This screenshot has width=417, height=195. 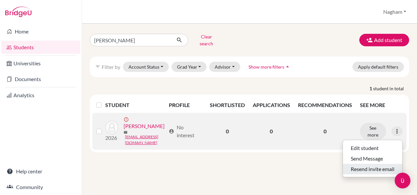 What do you see at coordinates (130, 40) in the screenshot?
I see `input: Find student by name...` at bounding box center [130, 40].